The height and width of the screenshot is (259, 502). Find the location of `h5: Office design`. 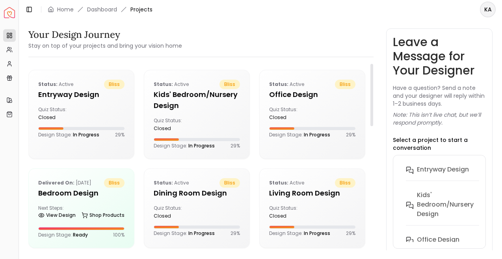

h5: Office design is located at coordinates (312, 95).